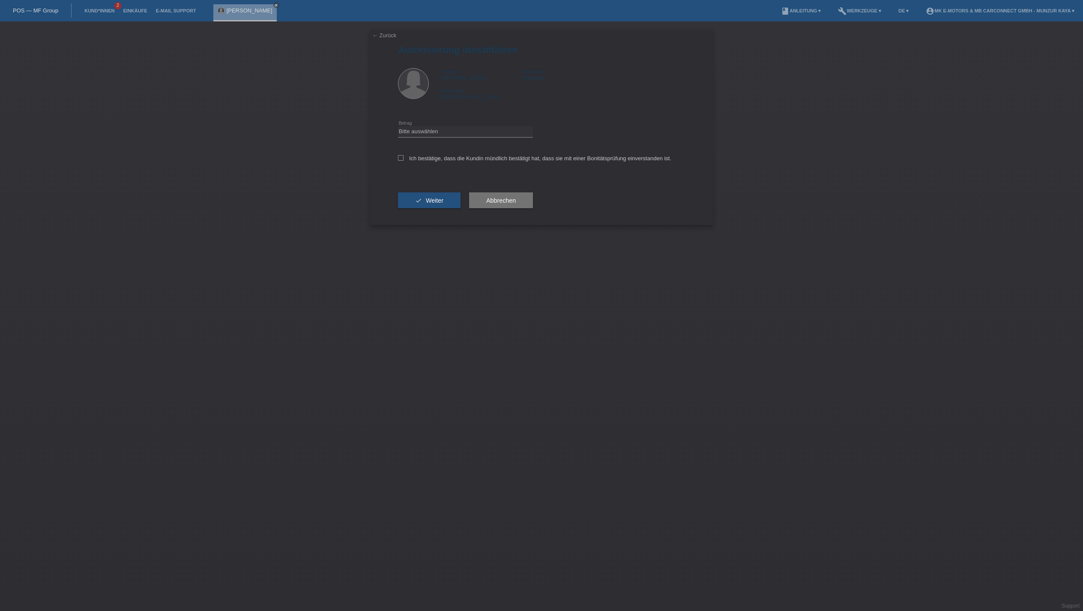  Describe the element at coordinates (384, 35) in the screenshot. I see `a: ← Zurück` at that location.